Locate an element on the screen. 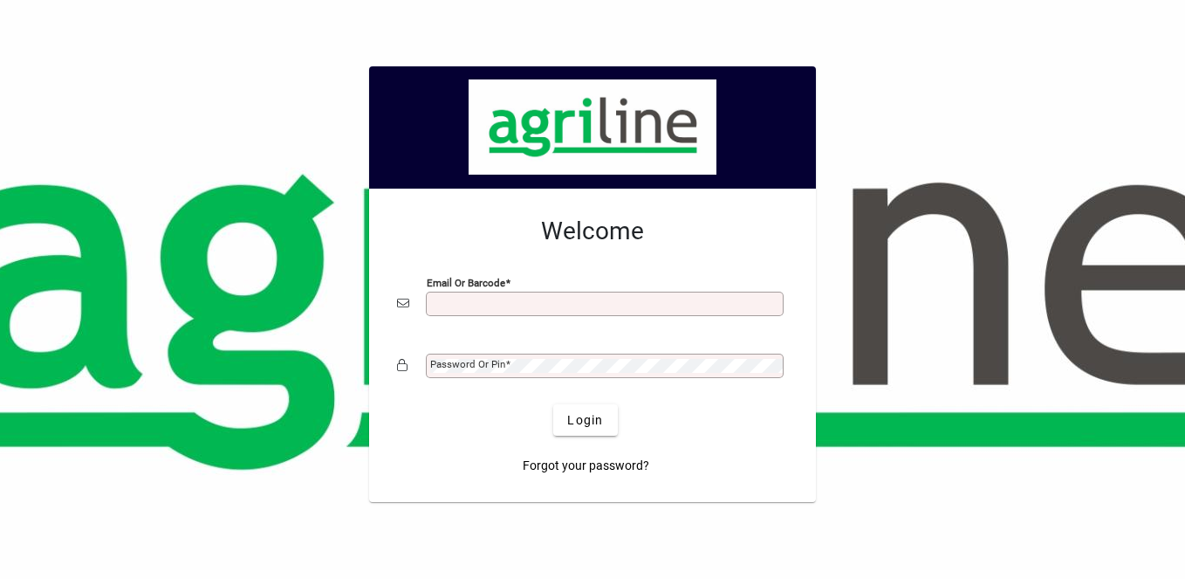  h2: Welcome is located at coordinates (593, 231).